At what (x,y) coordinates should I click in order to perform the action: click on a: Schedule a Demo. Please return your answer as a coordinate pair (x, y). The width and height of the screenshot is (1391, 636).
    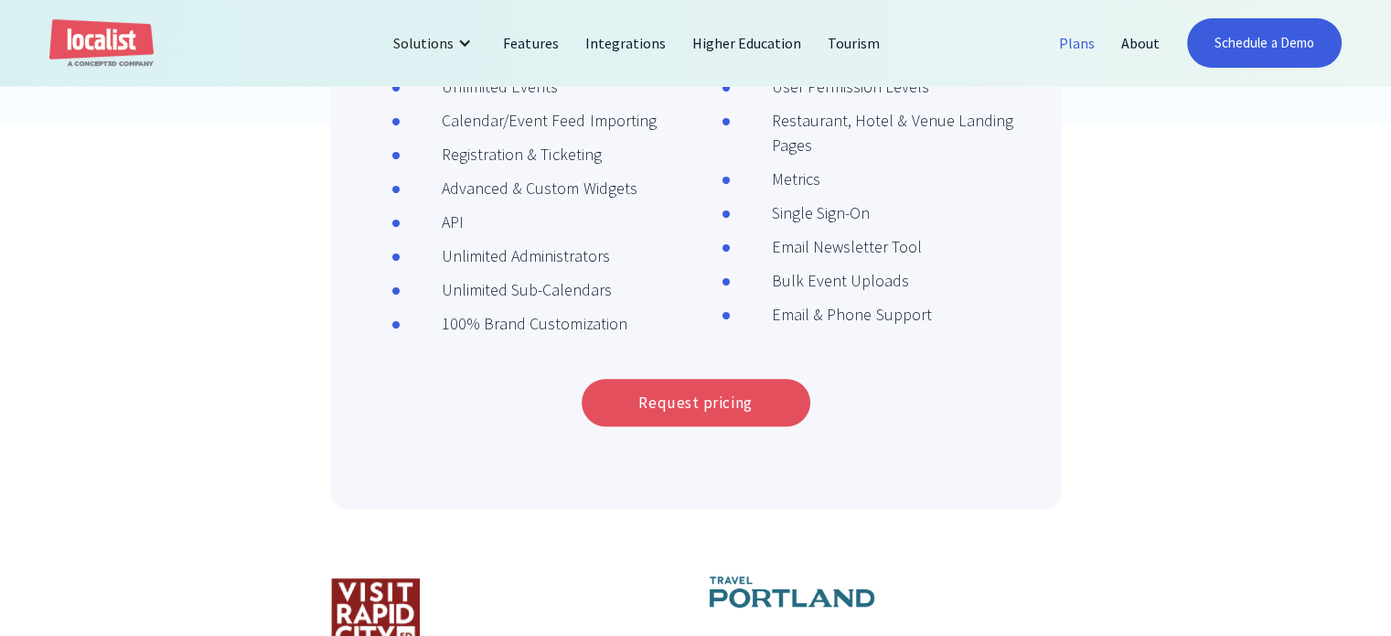
    Looking at the image, I should click on (1264, 43).